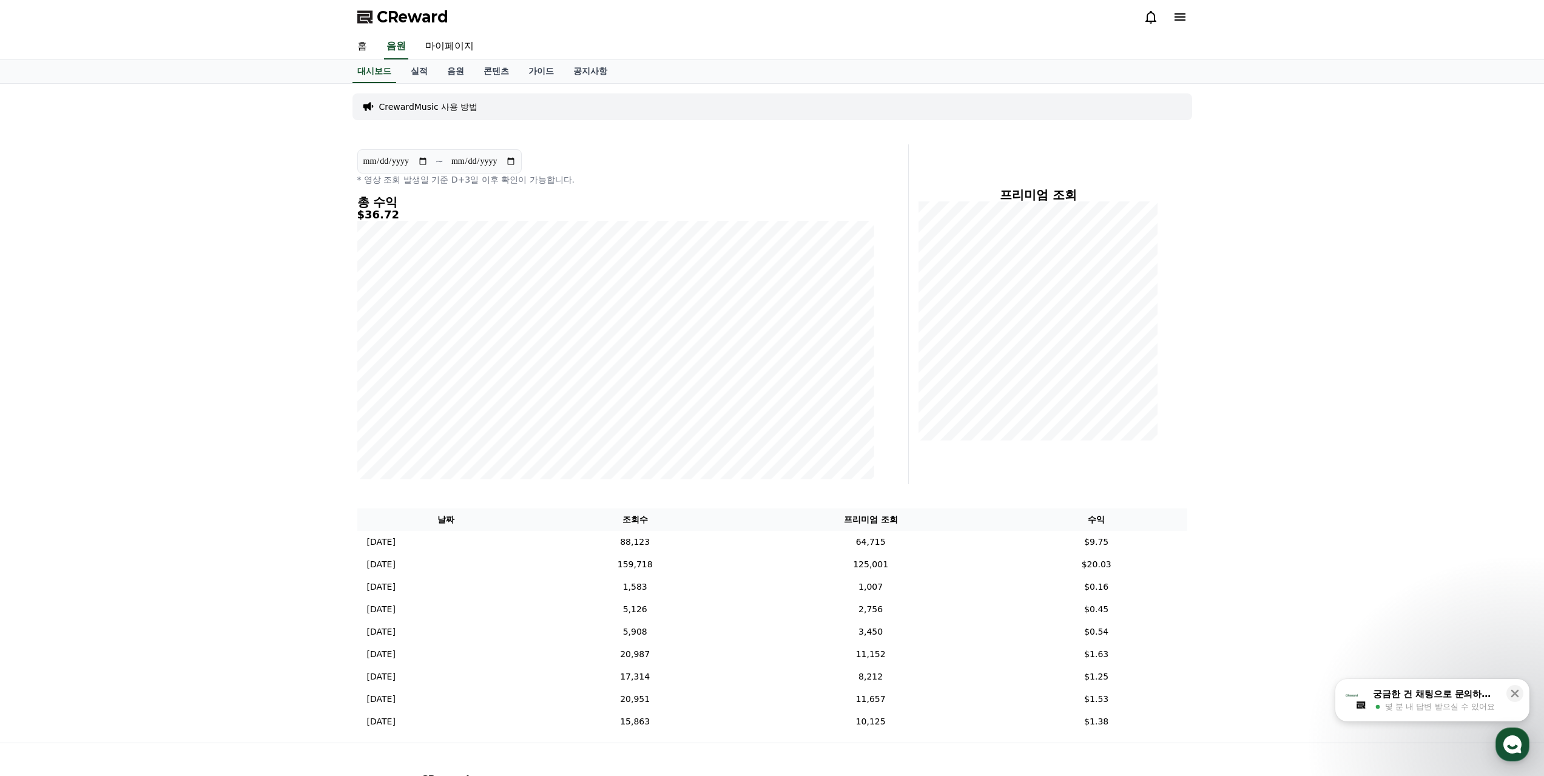  What do you see at coordinates (635, 676) in the screenshot?
I see `td: 17,314` at bounding box center [635, 676].